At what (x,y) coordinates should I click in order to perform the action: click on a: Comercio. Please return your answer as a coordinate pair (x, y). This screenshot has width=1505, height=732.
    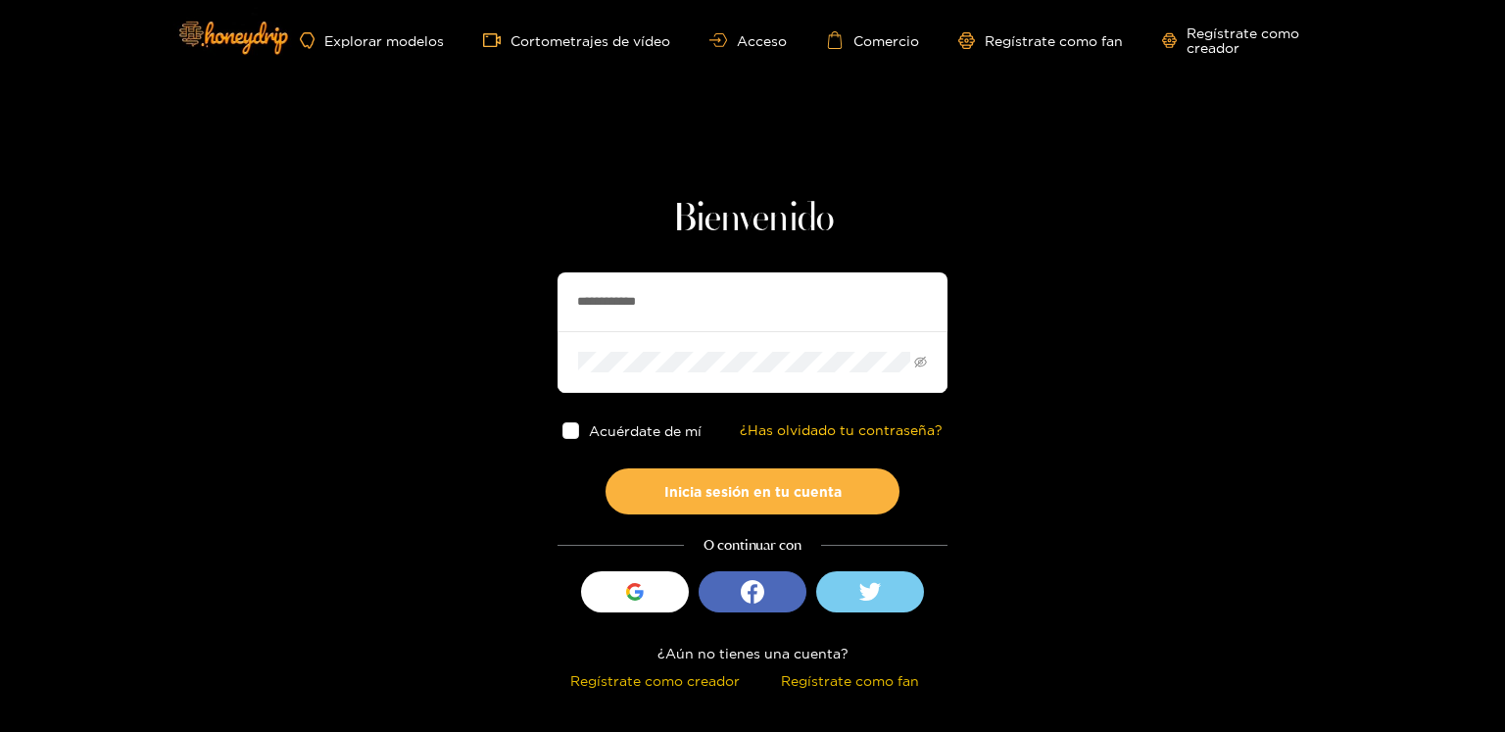
    Looking at the image, I should click on (872, 40).